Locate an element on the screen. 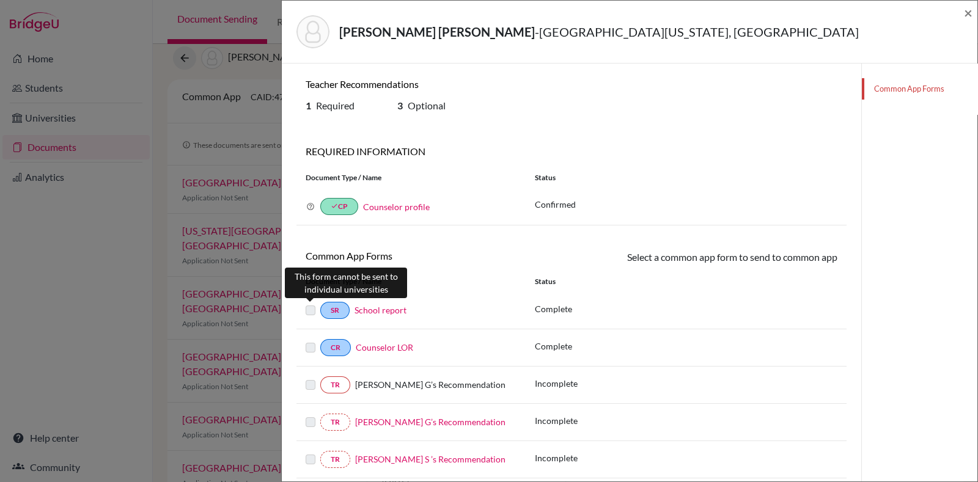 The height and width of the screenshot is (482, 978). div: This form cannot be sent to individual universities is located at coordinates (346, 283).